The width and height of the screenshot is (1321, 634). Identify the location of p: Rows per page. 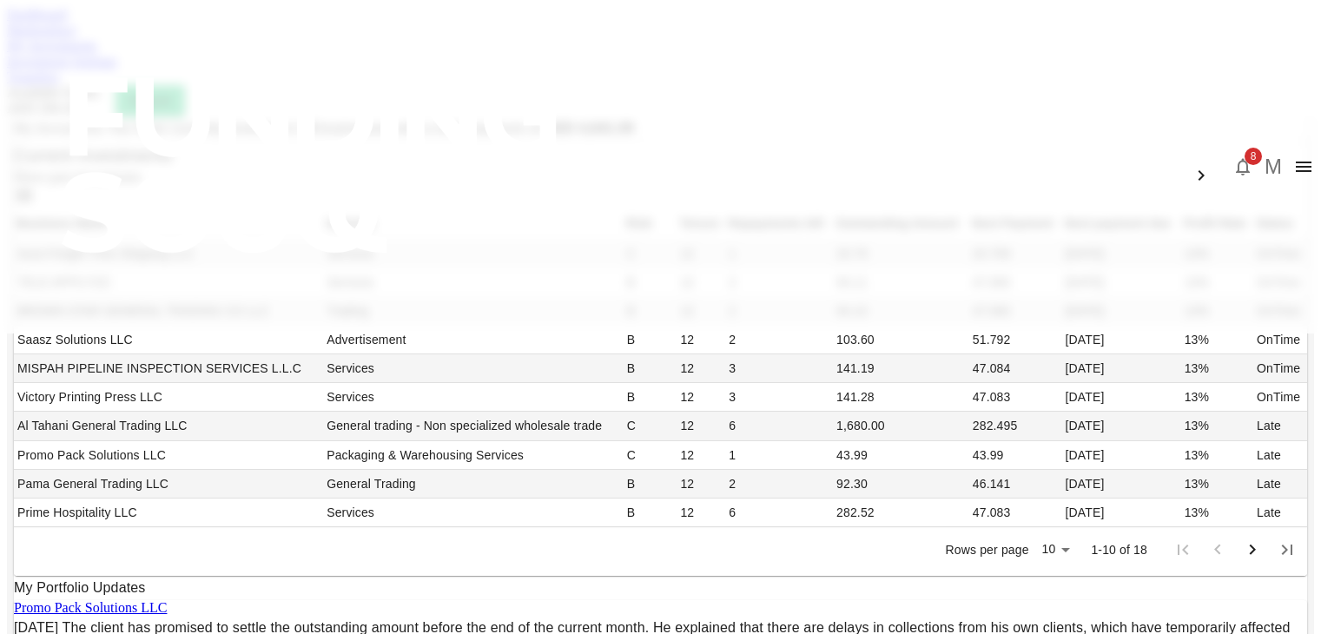
(988, 550).